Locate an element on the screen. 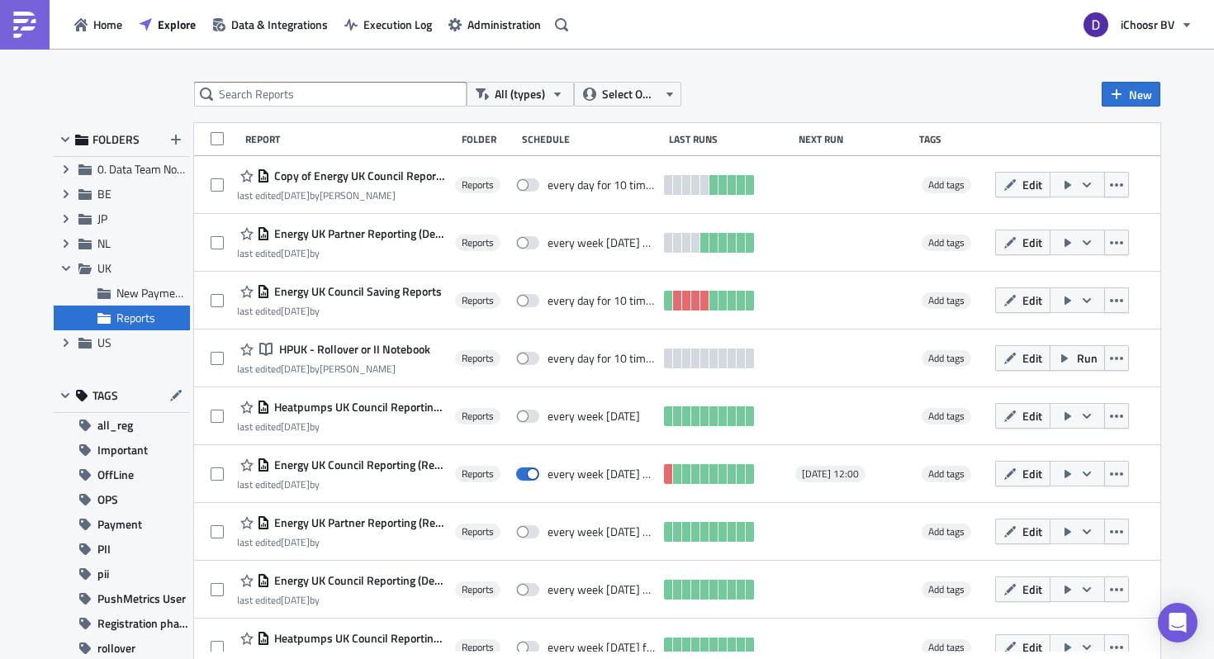 This screenshot has height=659, width=1214. span: Copy of Energy UK Council Reporting (Registration) is located at coordinates (359, 176).